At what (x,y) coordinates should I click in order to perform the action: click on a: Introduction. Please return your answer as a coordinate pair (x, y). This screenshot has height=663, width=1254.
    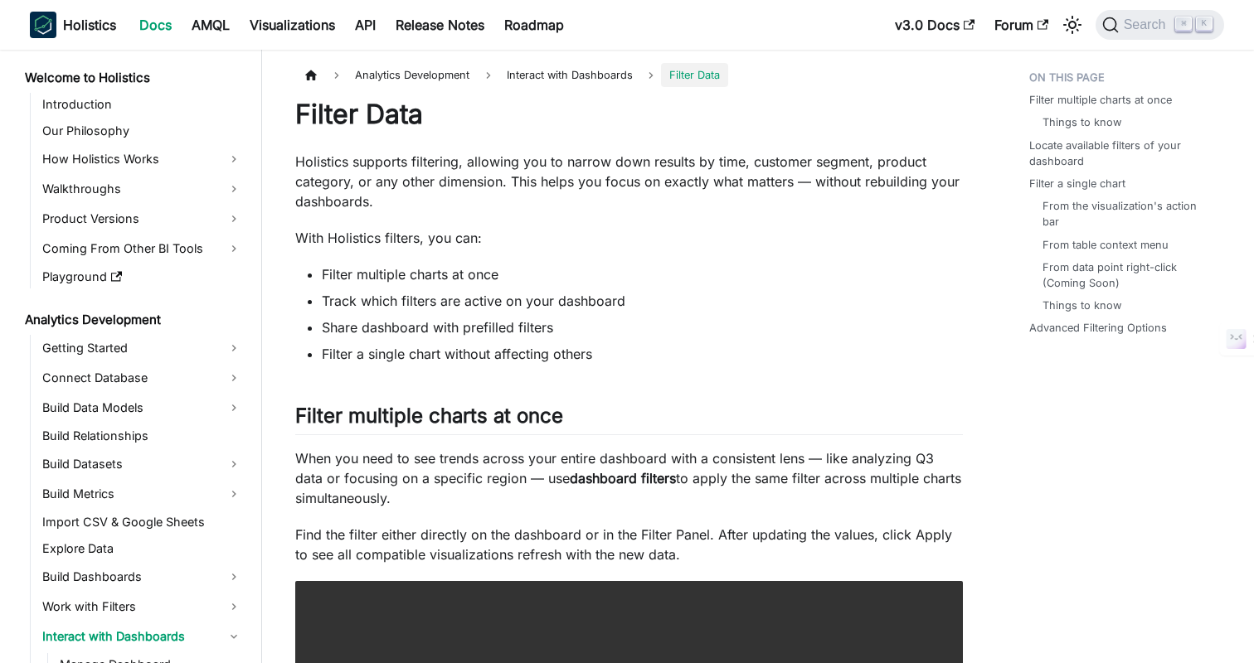
    Looking at the image, I should click on (142, 104).